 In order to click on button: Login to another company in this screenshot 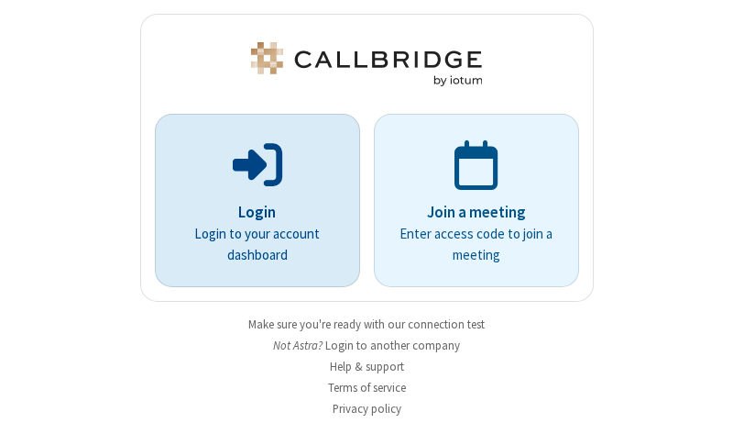, I will do `click(392, 345)`.